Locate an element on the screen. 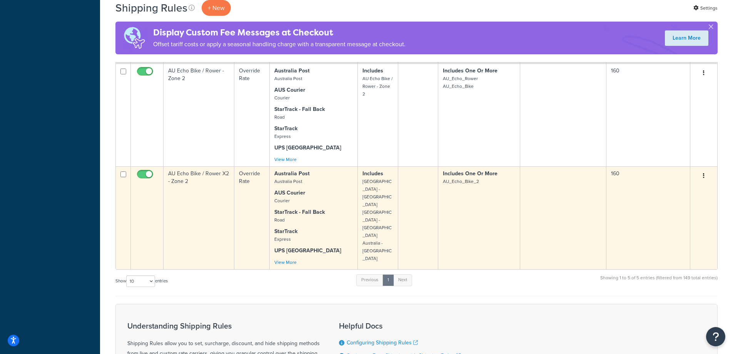 The image size is (733, 354). a: 1 is located at coordinates (388, 280).